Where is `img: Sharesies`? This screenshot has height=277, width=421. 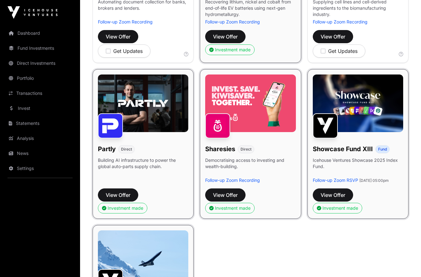
img: Sharesies is located at coordinates (218, 126).